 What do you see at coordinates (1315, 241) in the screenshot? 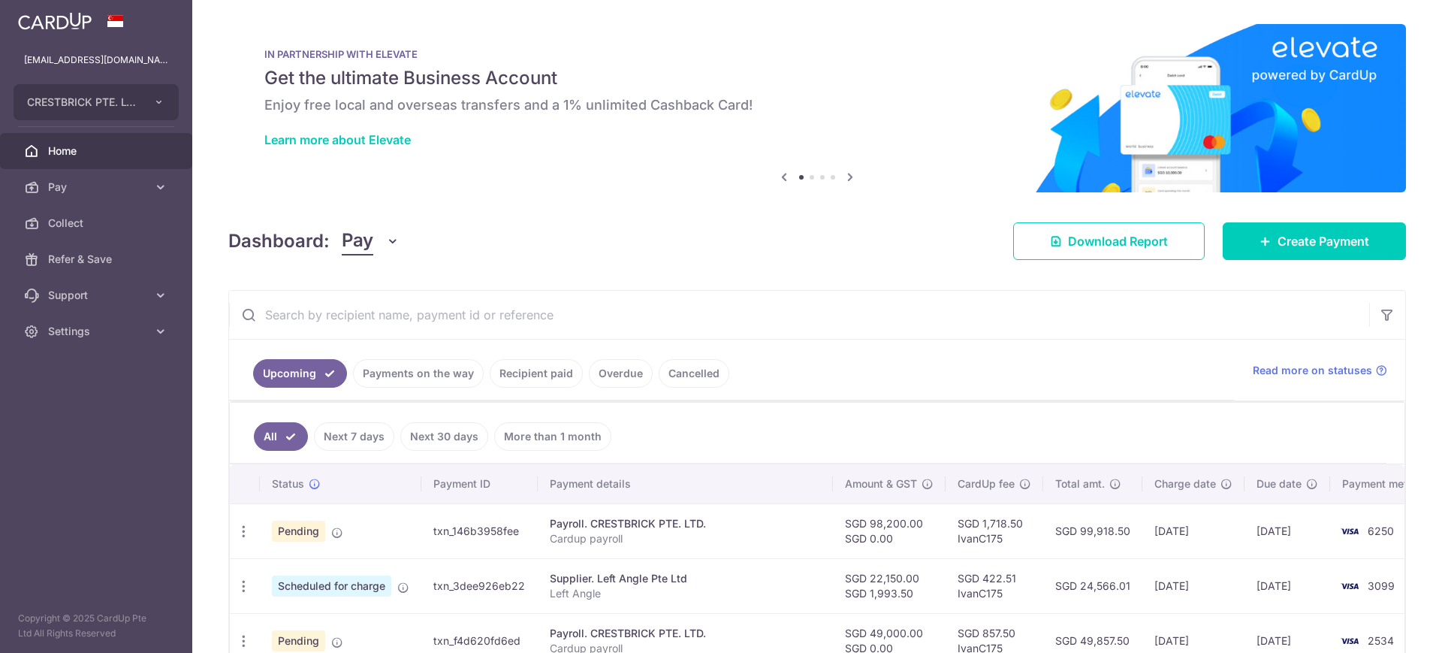
I see `a: Create Payment` at bounding box center [1315, 241].